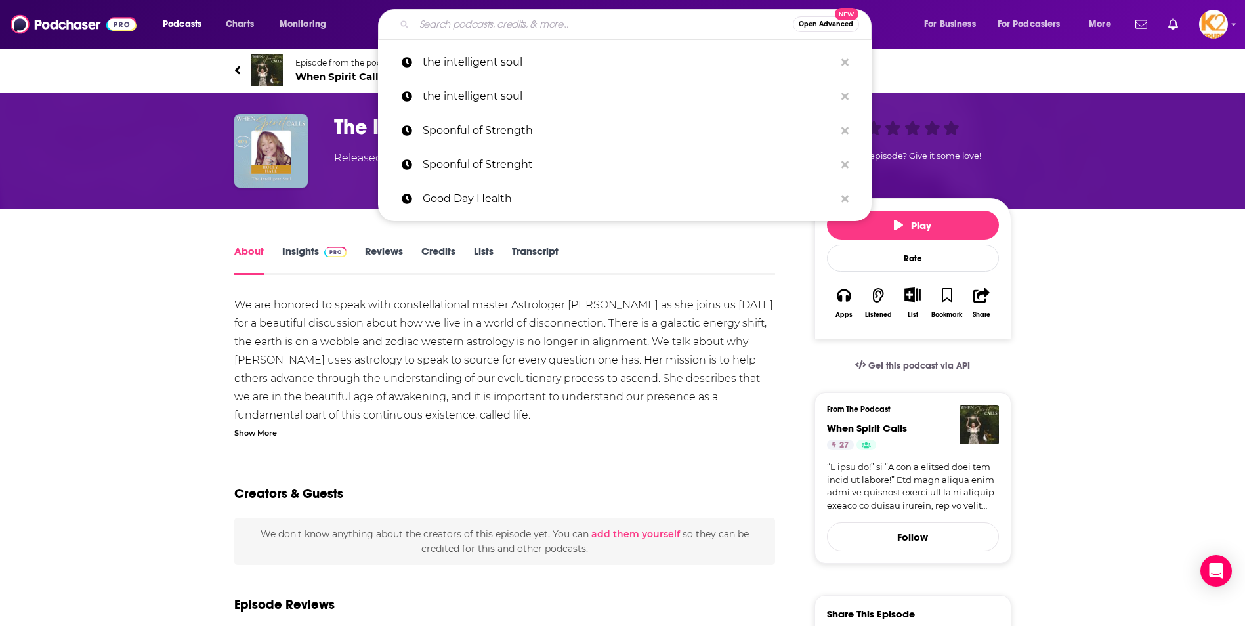 This screenshot has width=1245, height=626. What do you see at coordinates (846, 14) in the screenshot?
I see `span: New` at bounding box center [846, 14].